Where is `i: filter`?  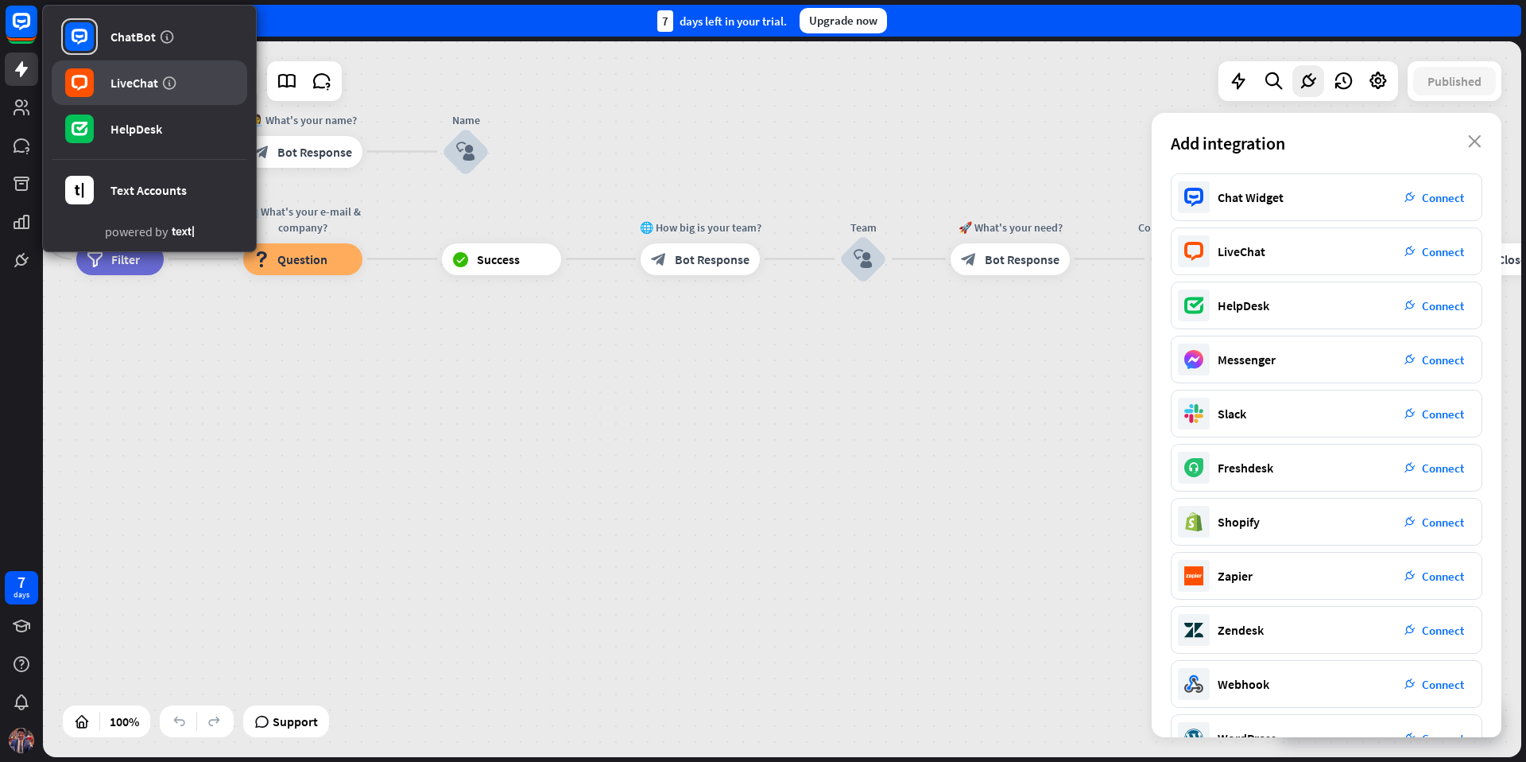
i: filter is located at coordinates (95, 259).